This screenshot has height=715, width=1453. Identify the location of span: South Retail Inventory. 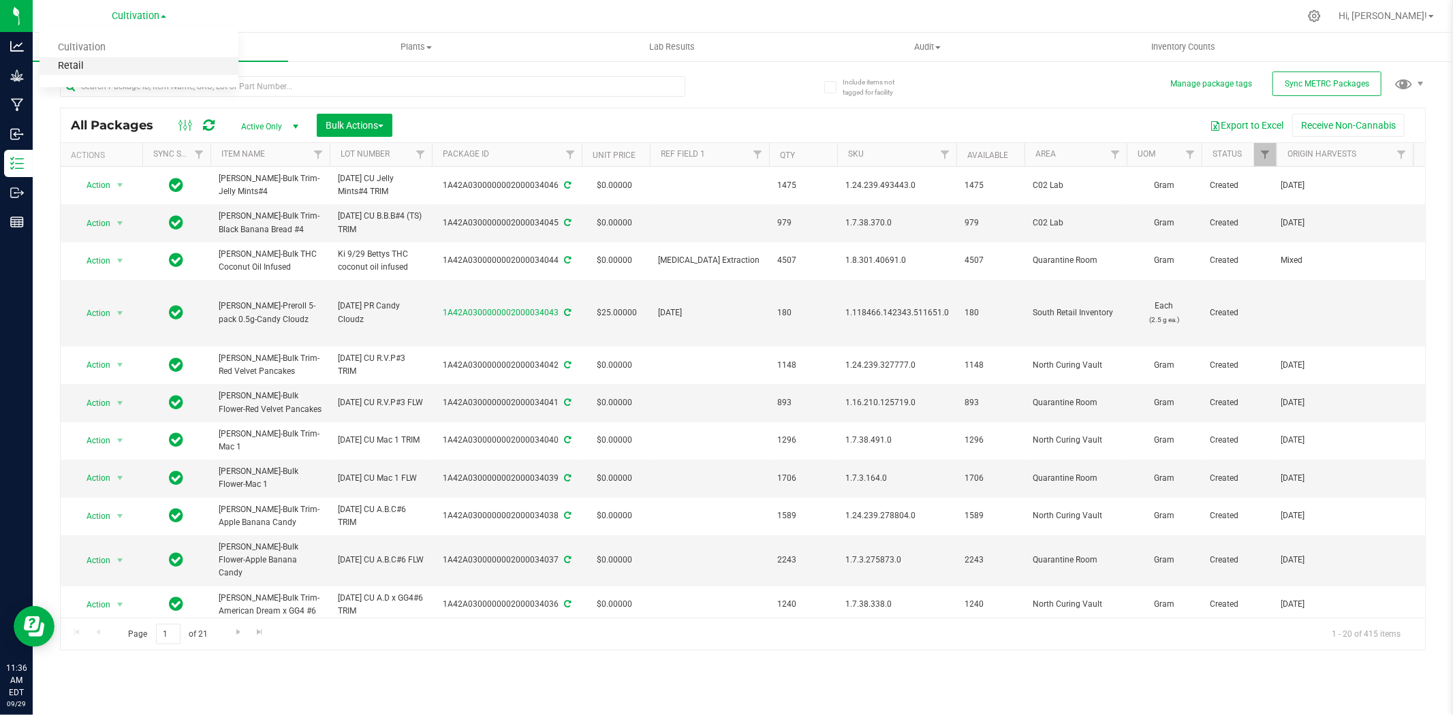
(1075, 313).